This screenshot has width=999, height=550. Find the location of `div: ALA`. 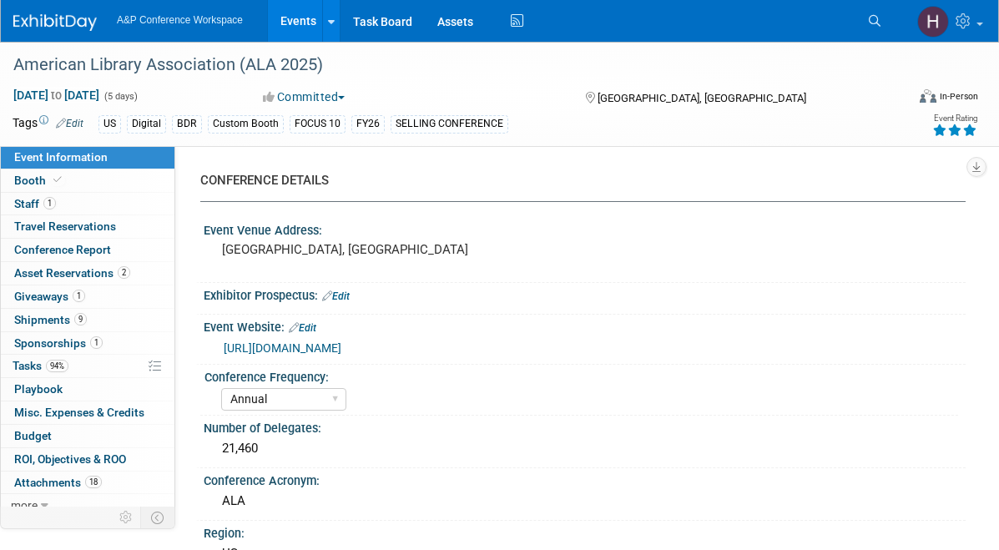

div: ALA is located at coordinates (584, 501).